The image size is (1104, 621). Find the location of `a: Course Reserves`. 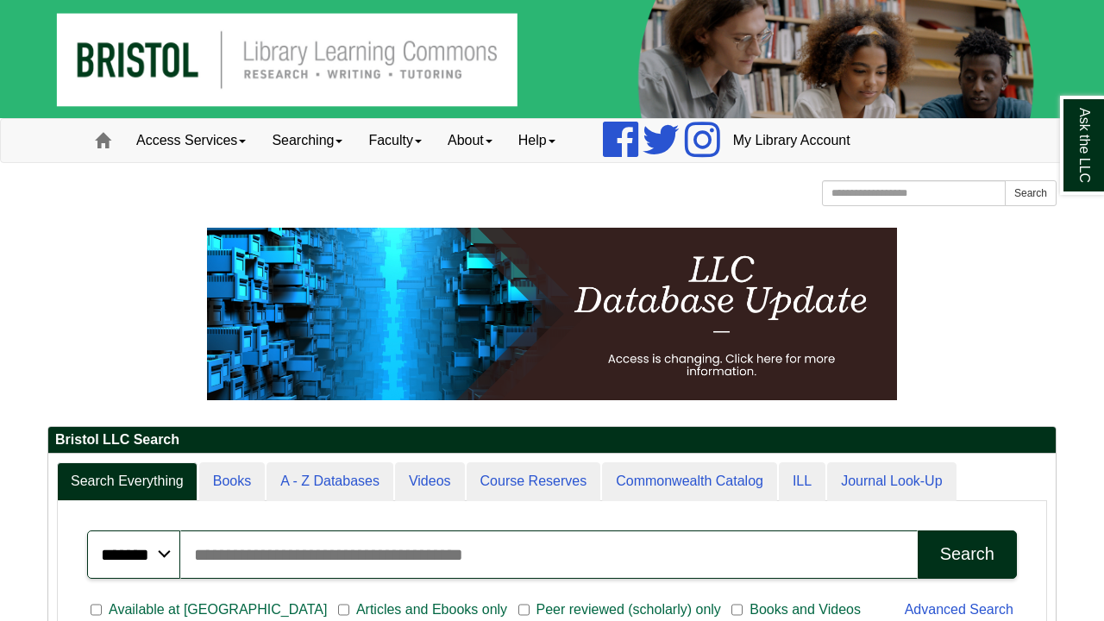

a: Course Reserves is located at coordinates (534, 481).